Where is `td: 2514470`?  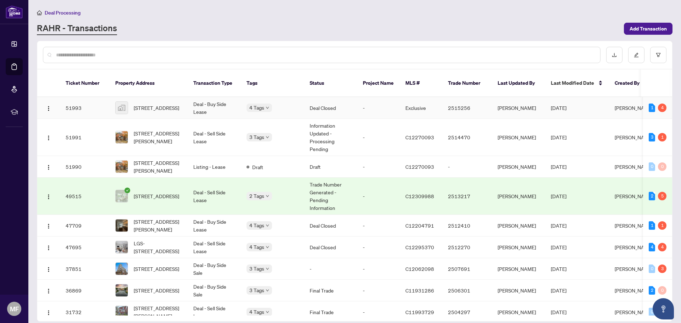 td: 2514470 is located at coordinates (467, 137).